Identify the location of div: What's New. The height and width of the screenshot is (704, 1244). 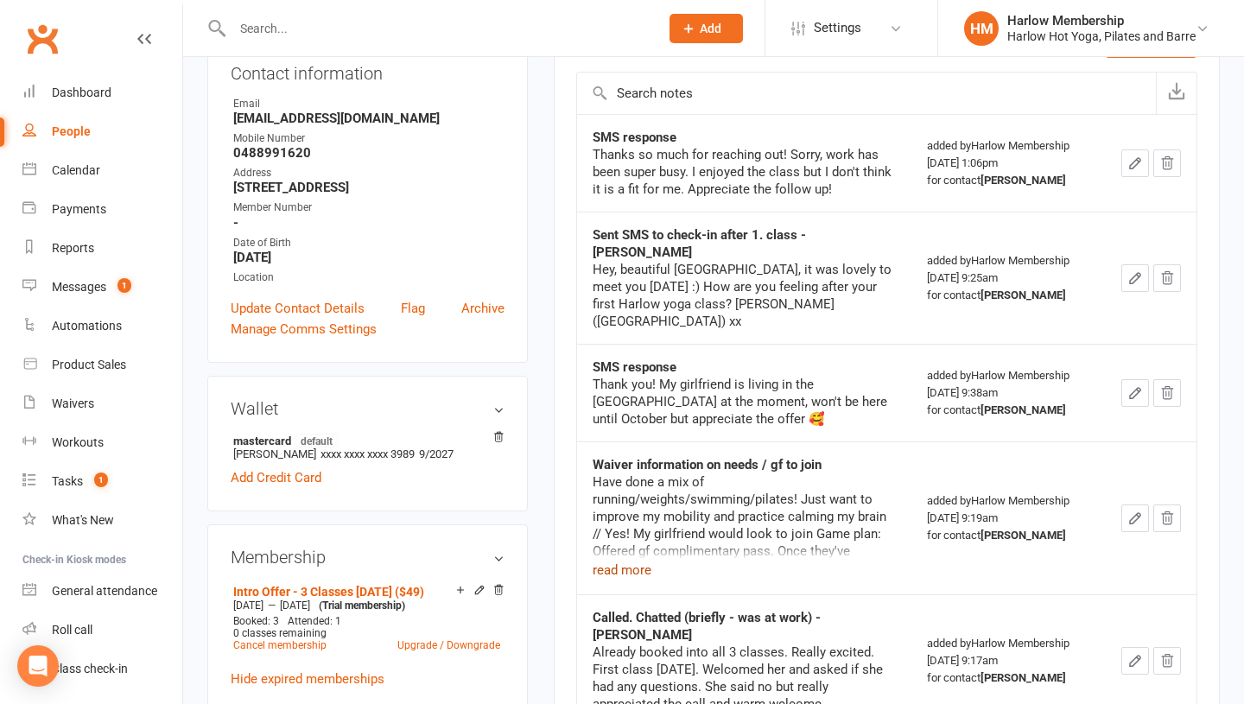
(83, 520).